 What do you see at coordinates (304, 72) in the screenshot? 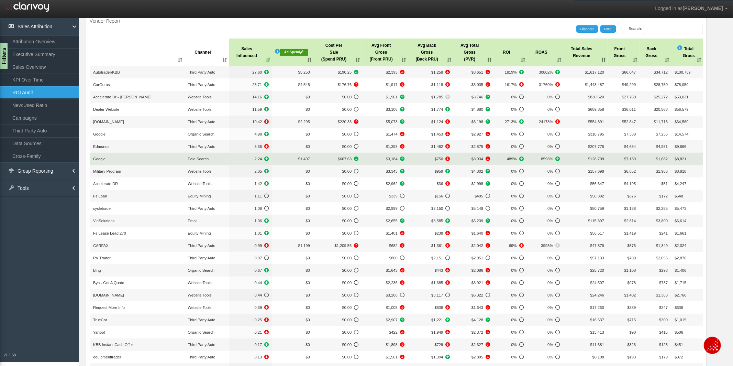
I see `span: $5,250` at bounding box center [304, 72].